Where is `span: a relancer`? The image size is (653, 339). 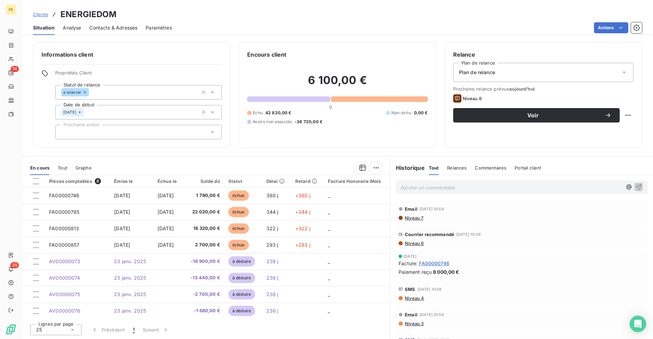
span: a relancer is located at coordinates (72, 92).